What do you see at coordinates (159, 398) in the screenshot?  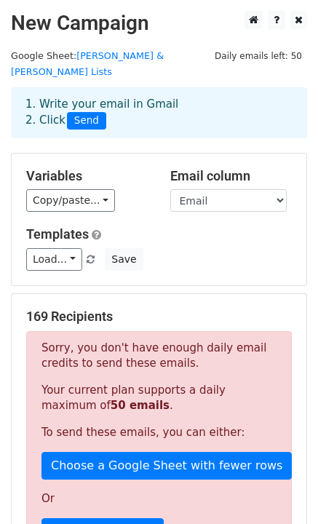 I see `p: Your current plan supports a daily maximum of .` at bounding box center [159, 398].